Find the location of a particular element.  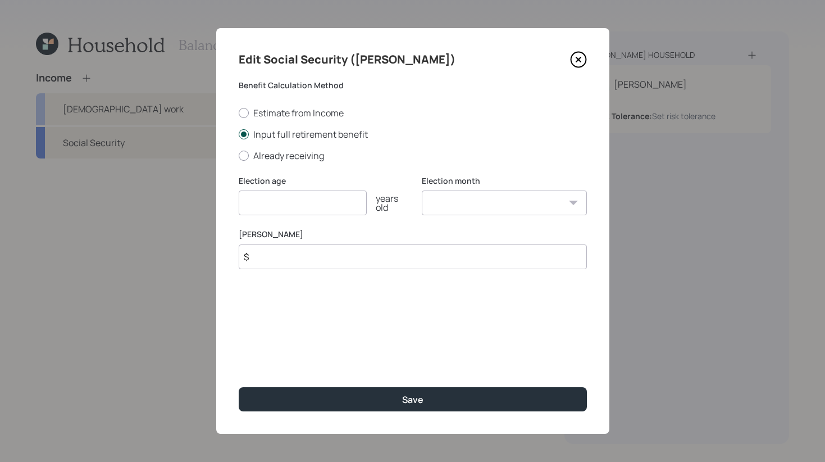

div: years old is located at coordinates (385, 203).